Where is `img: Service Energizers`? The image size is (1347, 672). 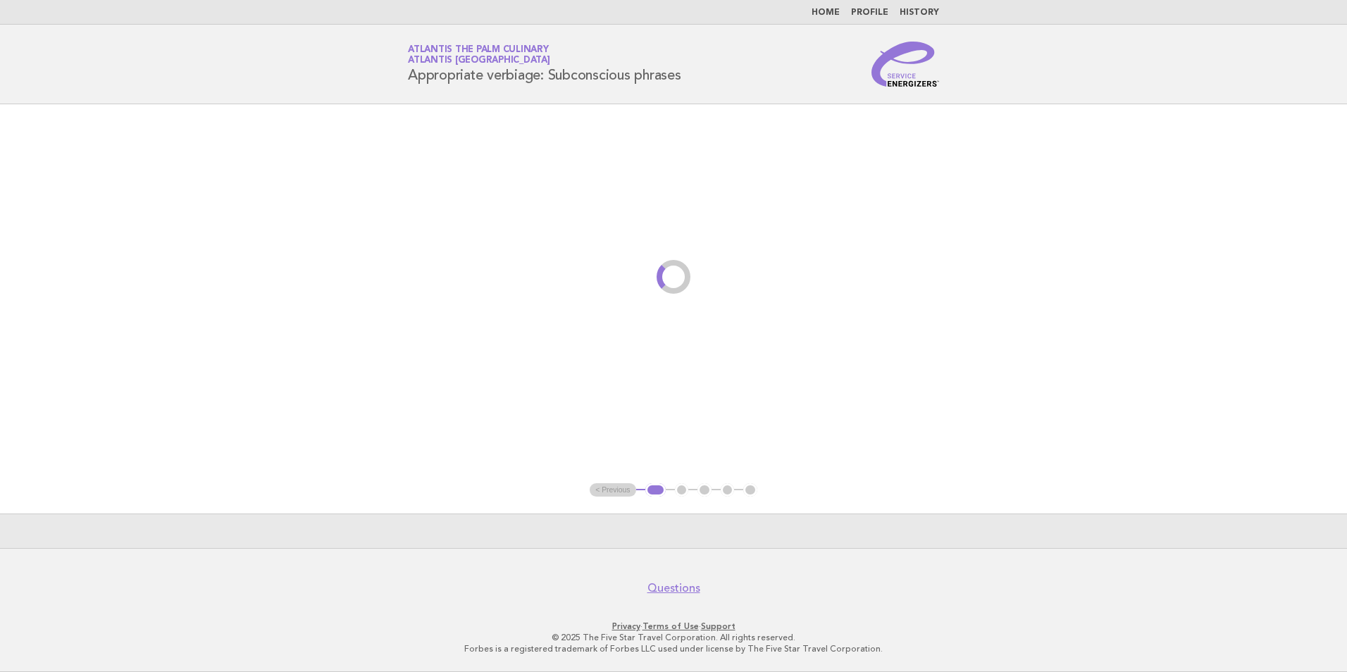 img: Service Energizers is located at coordinates (905, 64).